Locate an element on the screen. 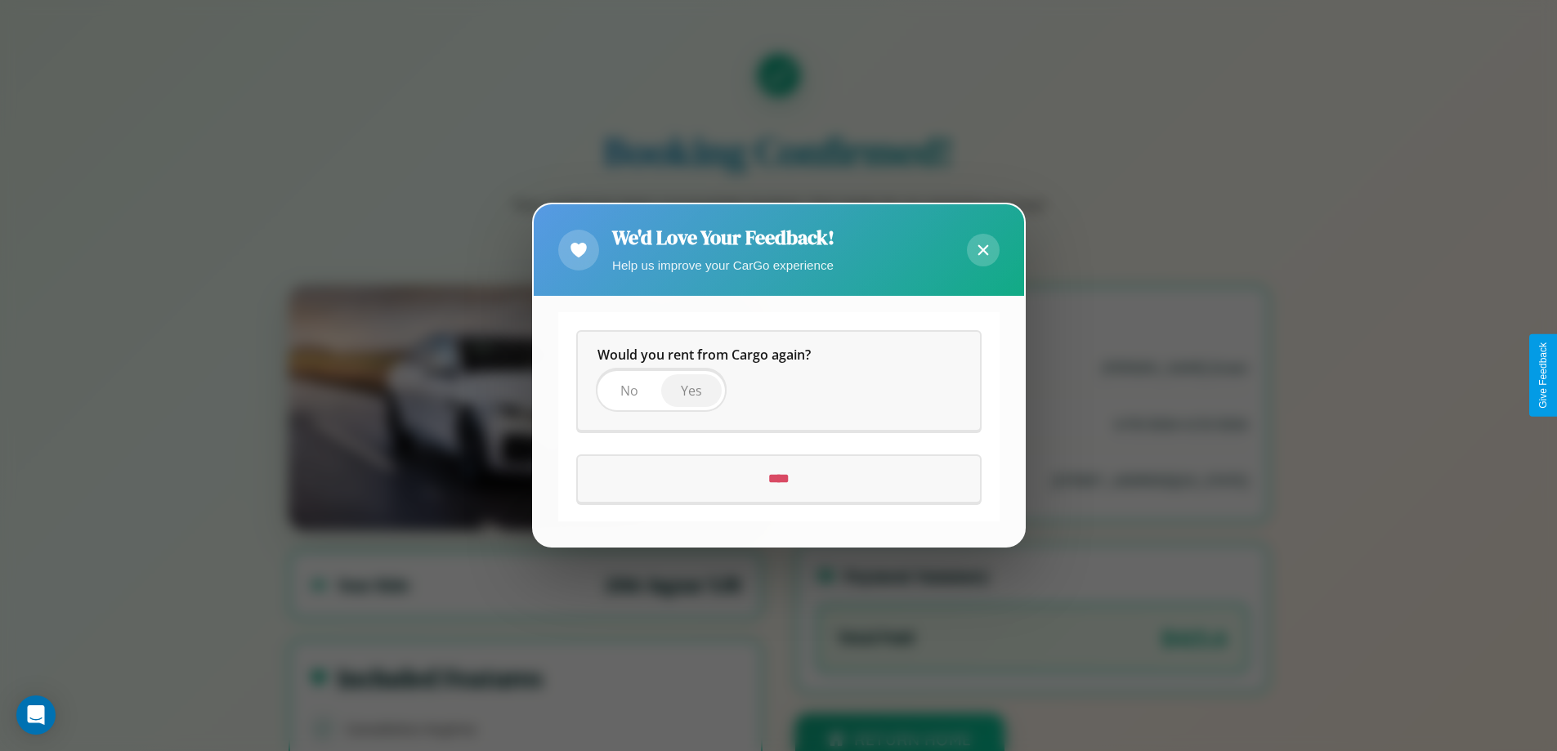 Image resolution: width=1557 pixels, height=751 pixels. div: Open Intercom Messenger is located at coordinates (36, 715).